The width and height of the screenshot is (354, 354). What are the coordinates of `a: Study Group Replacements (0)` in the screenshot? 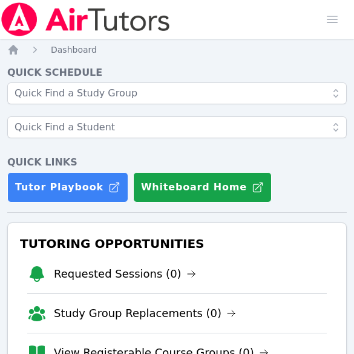 It's located at (145, 313).